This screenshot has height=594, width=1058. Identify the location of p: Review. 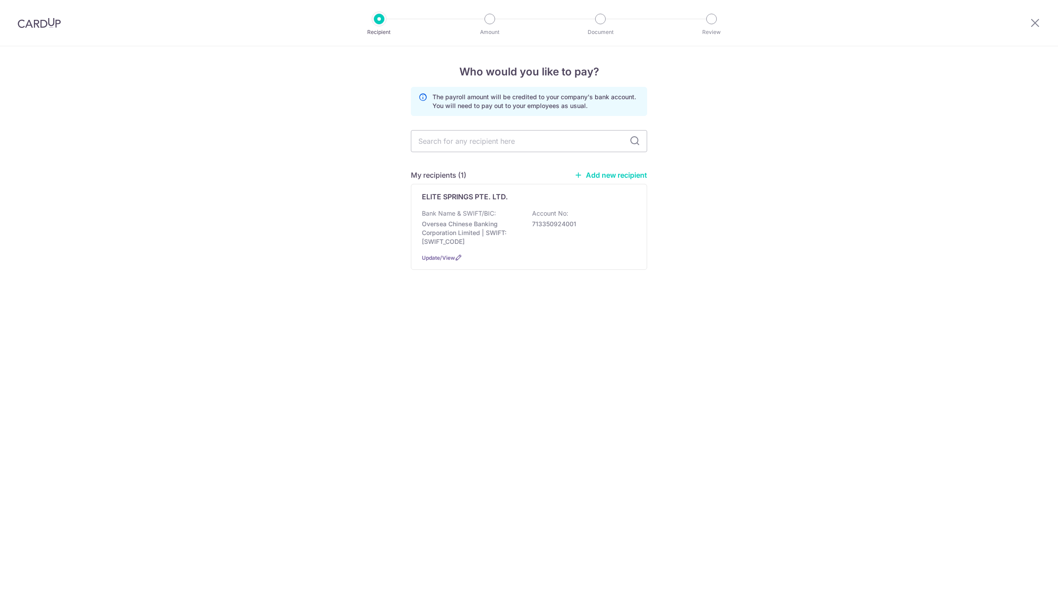
(712, 32).